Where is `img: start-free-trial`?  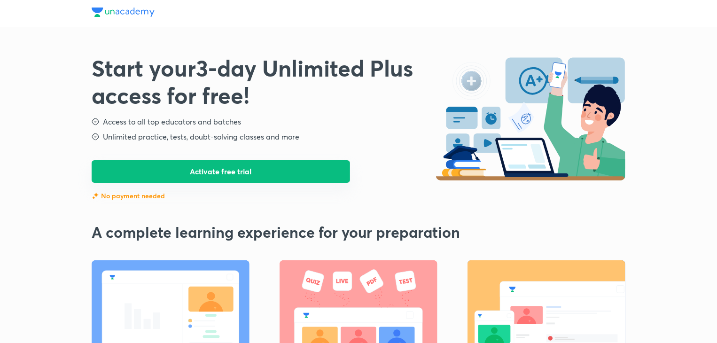
img: start-free-trial is located at coordinates (530, 117).